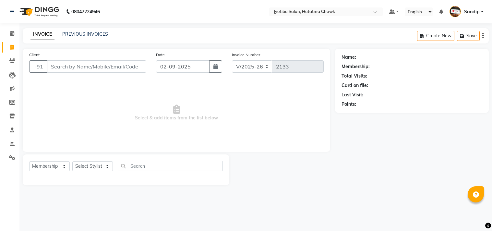  Describe the element at coordinates (352, 95) in the screenshot. I see `div: Last Visit:` at that location.